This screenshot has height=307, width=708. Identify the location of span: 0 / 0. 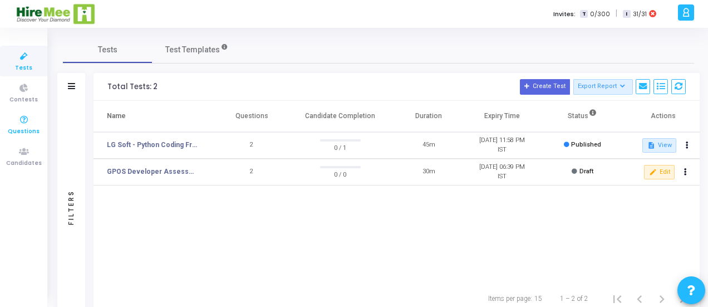
(340, 174).